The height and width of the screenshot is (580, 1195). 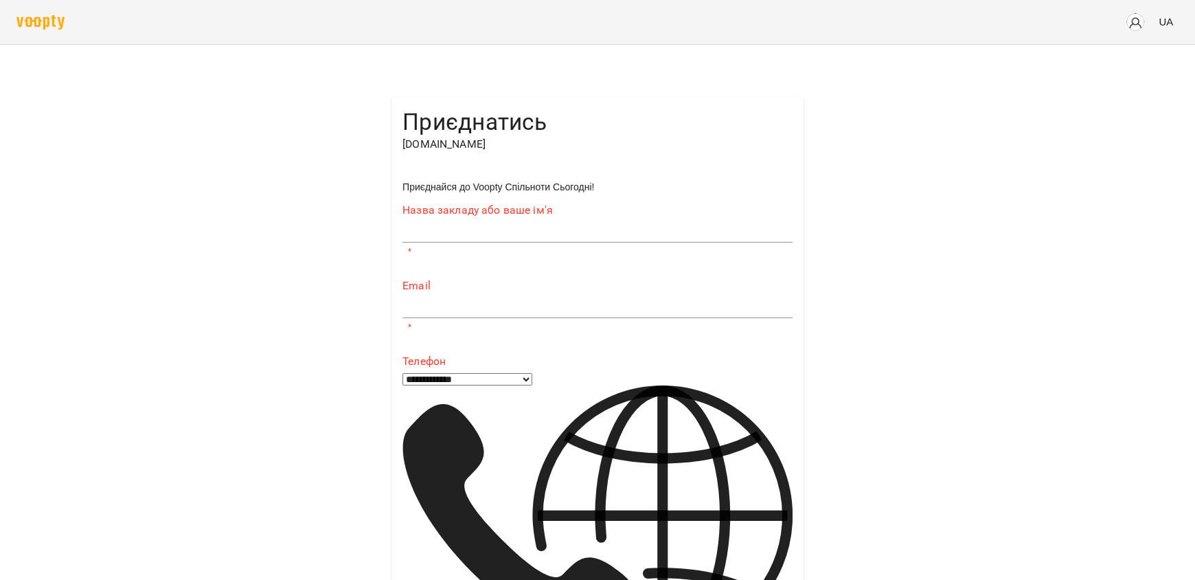 I want to click on label: Телефон, so click(x=597, y=361).